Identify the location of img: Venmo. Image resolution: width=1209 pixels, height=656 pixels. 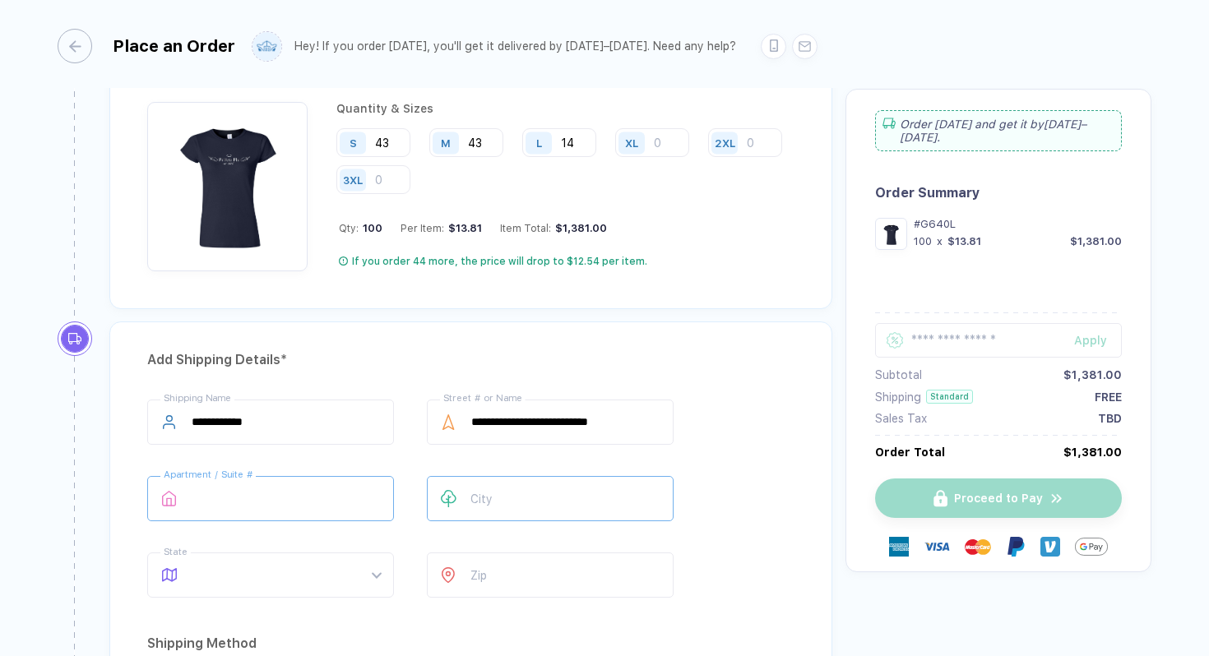
(1050, 547).